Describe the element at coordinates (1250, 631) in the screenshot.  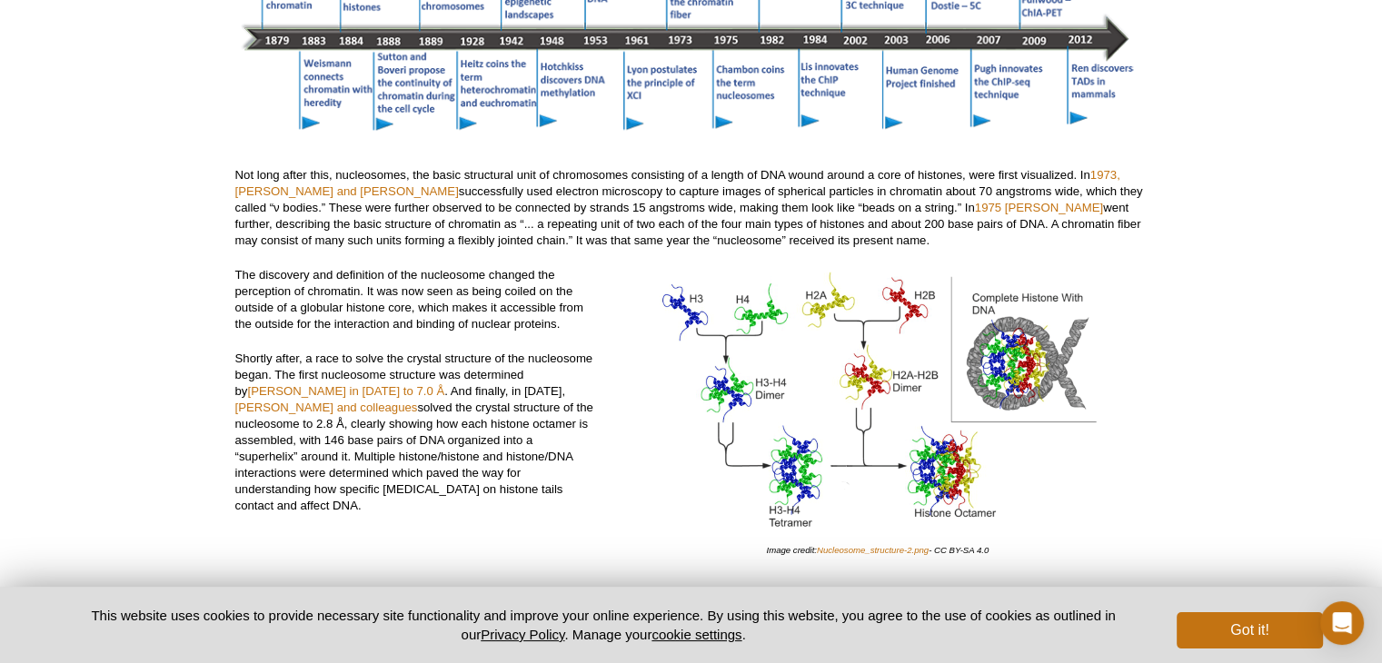
I see `button: Got it!` at that location.